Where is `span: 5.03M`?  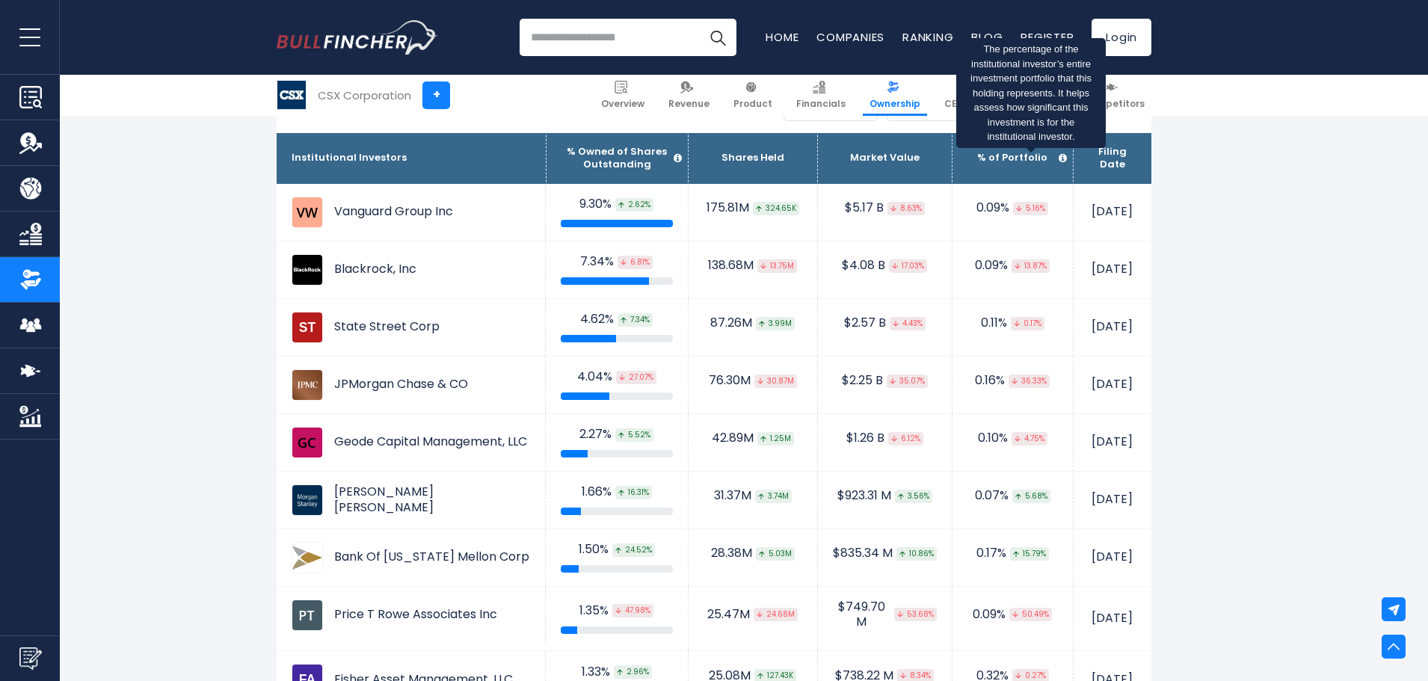 span: 5.03M is located at coordinates (775, 554).